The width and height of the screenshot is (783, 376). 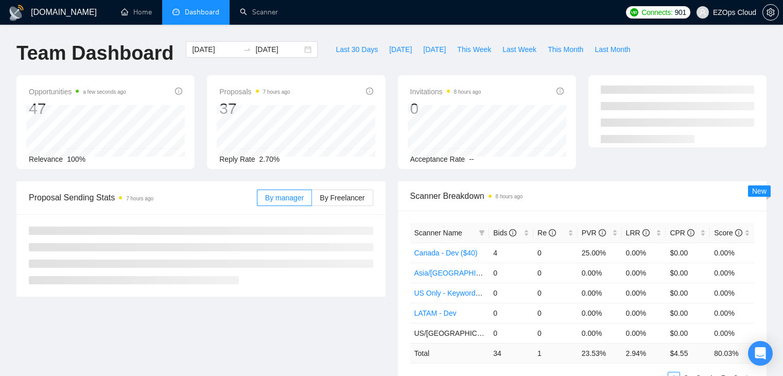 I want to click on span: Last Week, so click(x=520, y=49).